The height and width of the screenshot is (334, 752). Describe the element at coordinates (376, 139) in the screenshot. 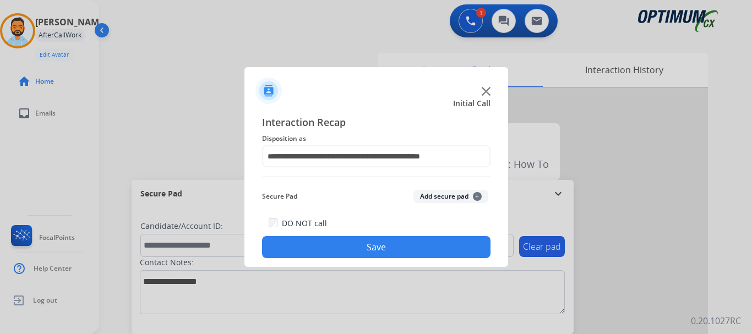

I see `span: Disposition as` at that location.